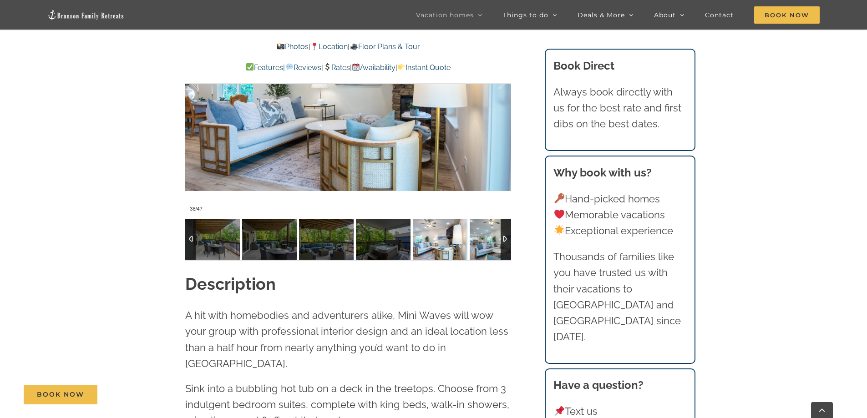 This screenshot has width=867, height=418. I want to click on span: Vacation homes, so click(445, 15).